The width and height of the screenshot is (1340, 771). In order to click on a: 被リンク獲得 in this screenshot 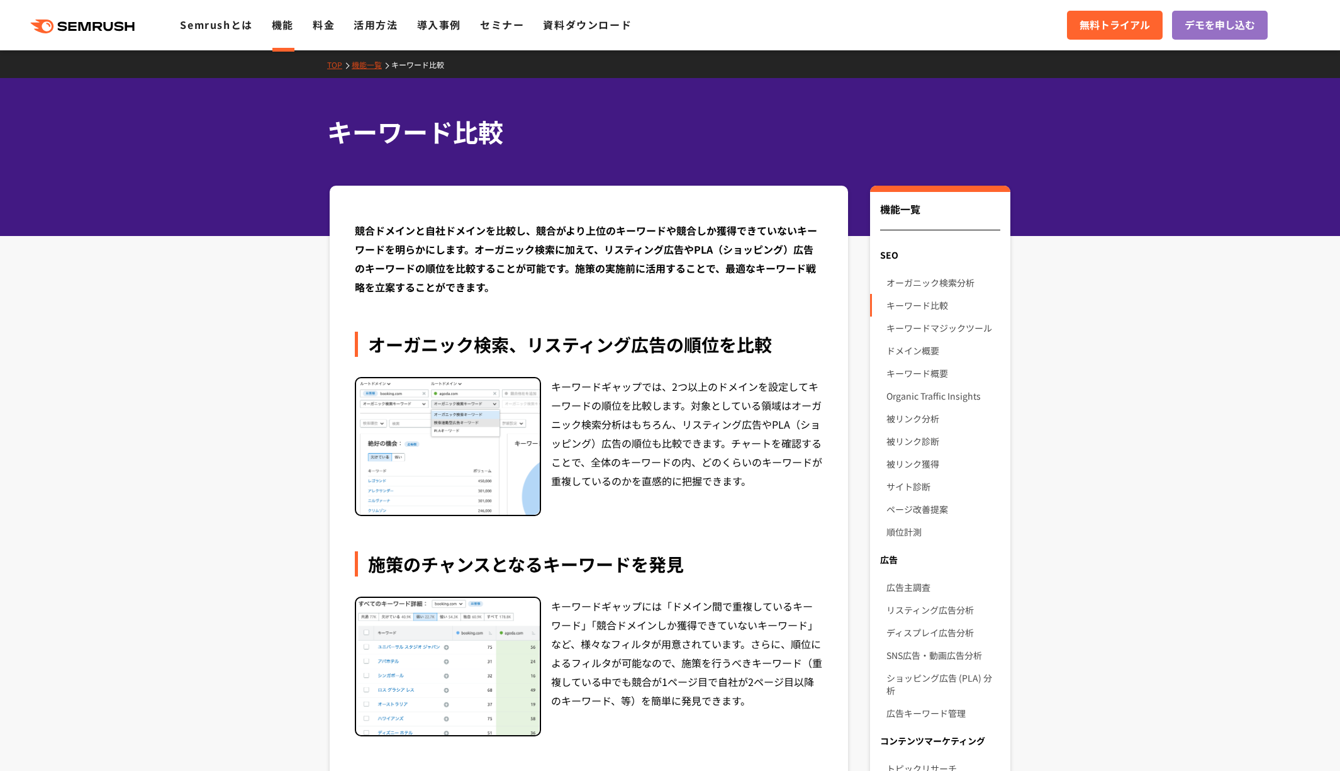, I will do `click(943, 464)`.